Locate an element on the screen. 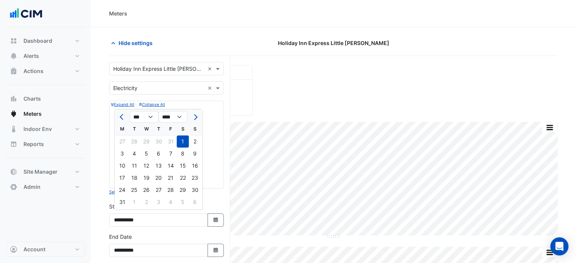  div: Tuesday, August 25, 2020 is located at coordinates (134, 190).